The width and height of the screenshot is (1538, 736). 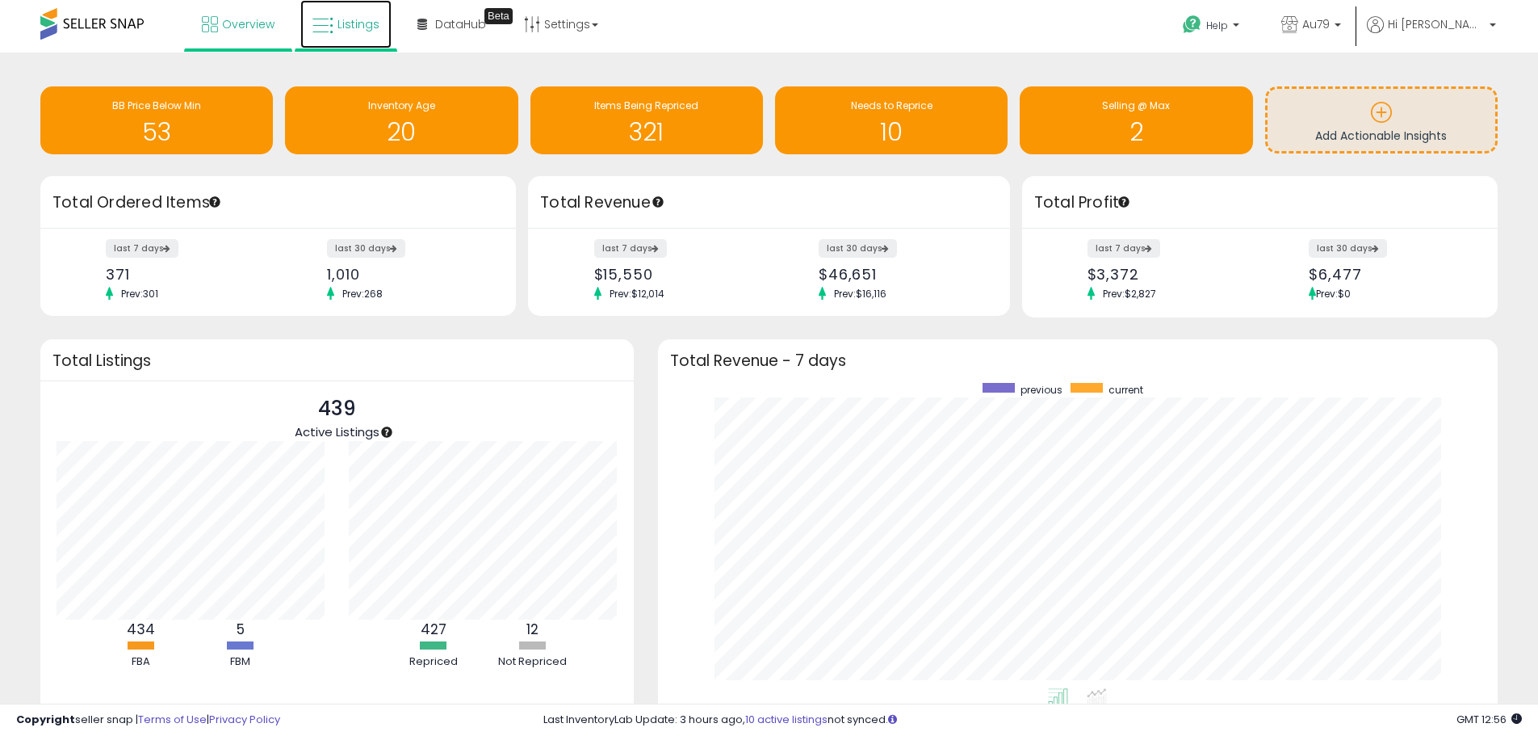 I want to click on span: BB Price Below Min, so click(x=157, y=105).